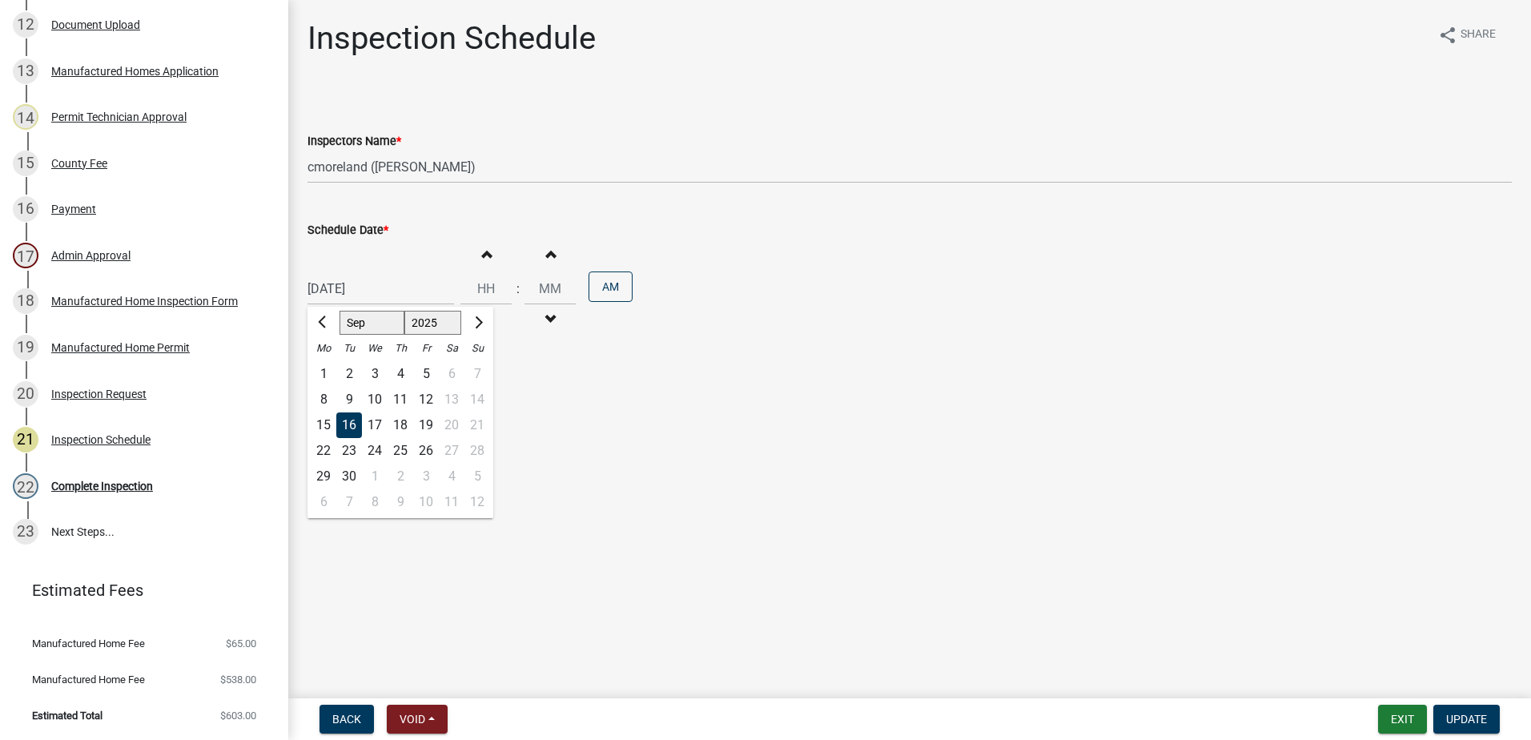 The height and width of the screenshot is (740, 1531). Describe the element at coordinates (375, 374) in the screenshot. I see `div: Wednesday, September 3, 2025` at that location.